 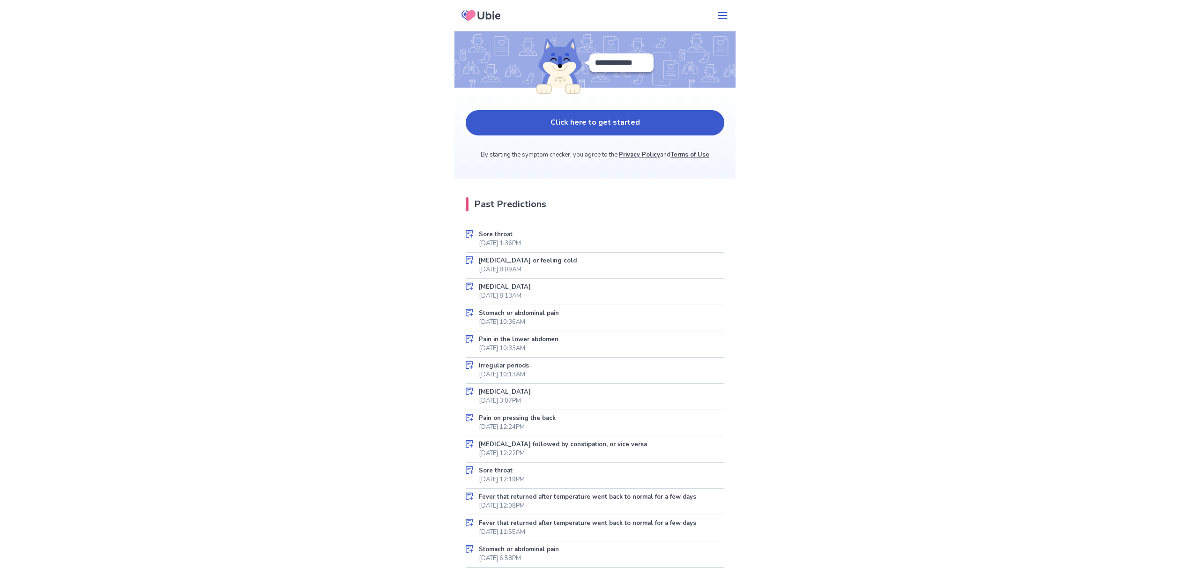 What do you see at coordinates (639, 155) in the screenshot?
I see `a: Privacy Policy` at bounding box center [639, 155].